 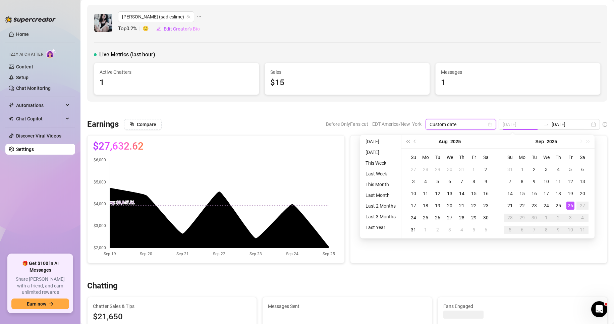 I want to click on td: 2025-09-14, so click(x=510, y=194).